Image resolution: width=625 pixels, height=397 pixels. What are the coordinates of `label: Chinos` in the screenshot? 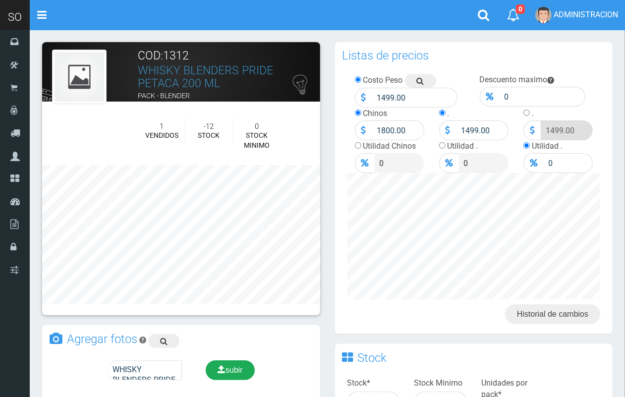 It's located at (375, 113).